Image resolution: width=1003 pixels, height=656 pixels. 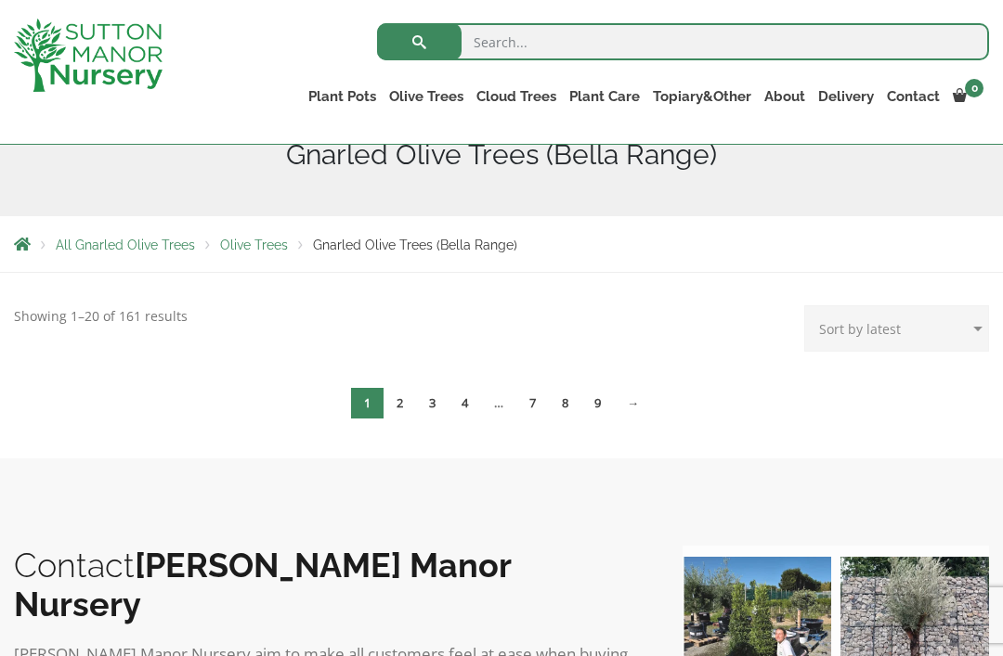 I want to click on span: All Gnarled Olive Trees, so click(x=125, y=245).